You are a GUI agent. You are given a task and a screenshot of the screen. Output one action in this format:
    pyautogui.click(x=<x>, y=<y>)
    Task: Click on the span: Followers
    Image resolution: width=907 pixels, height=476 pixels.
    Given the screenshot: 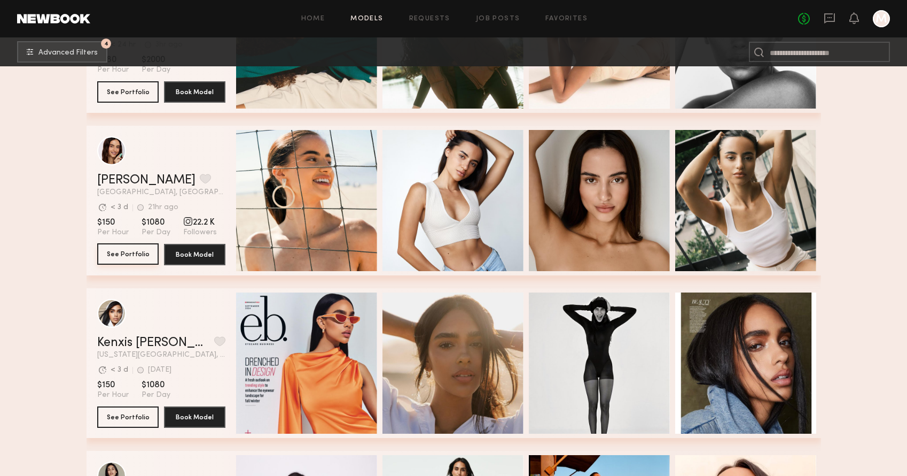 What is the action you would take?
    pyautogui.click(x=200, y=232)
    